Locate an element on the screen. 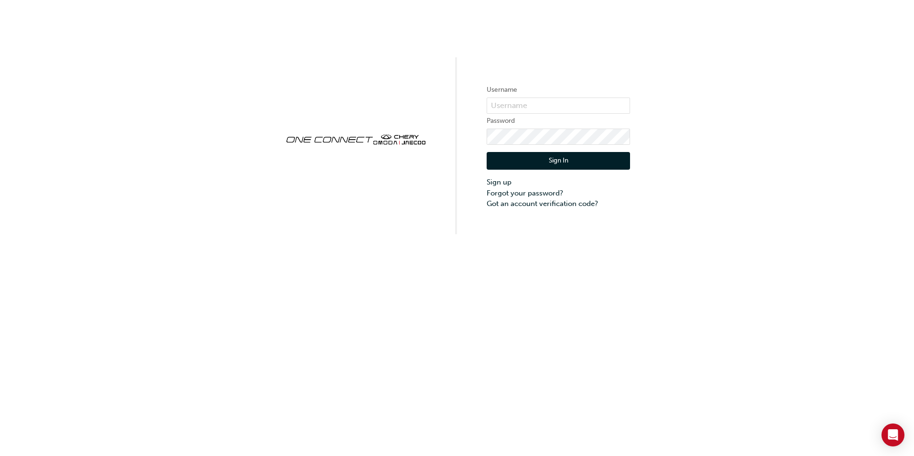 The width and height of the screenshot is (914, 456). img: oneconnect is located at coordinates (355, 139).